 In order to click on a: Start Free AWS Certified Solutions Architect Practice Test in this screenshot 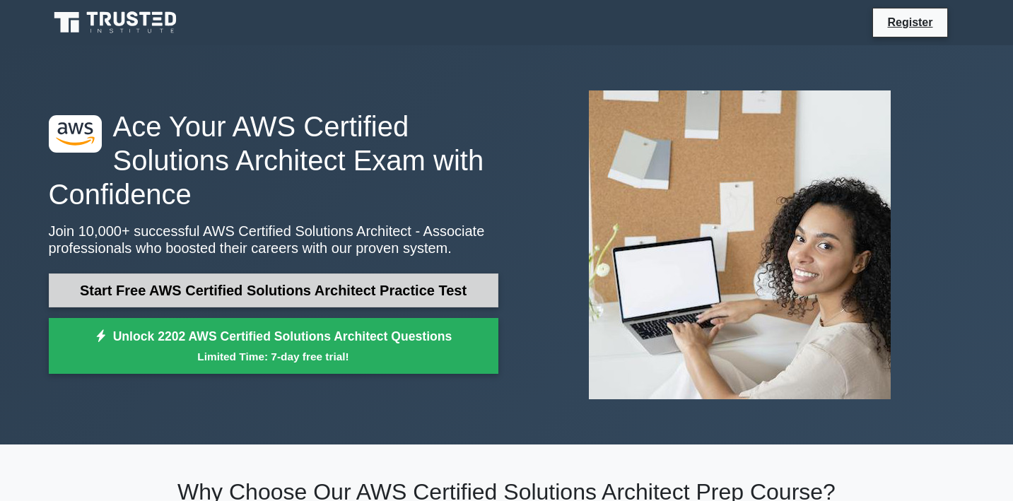, I will do `click(273, 290)`.